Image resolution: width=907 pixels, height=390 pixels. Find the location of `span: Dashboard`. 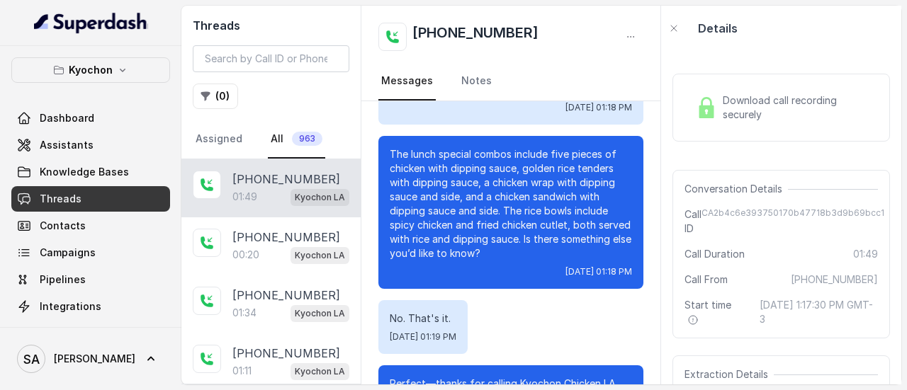

span: Dashboard is located at coordinates (67, 118).